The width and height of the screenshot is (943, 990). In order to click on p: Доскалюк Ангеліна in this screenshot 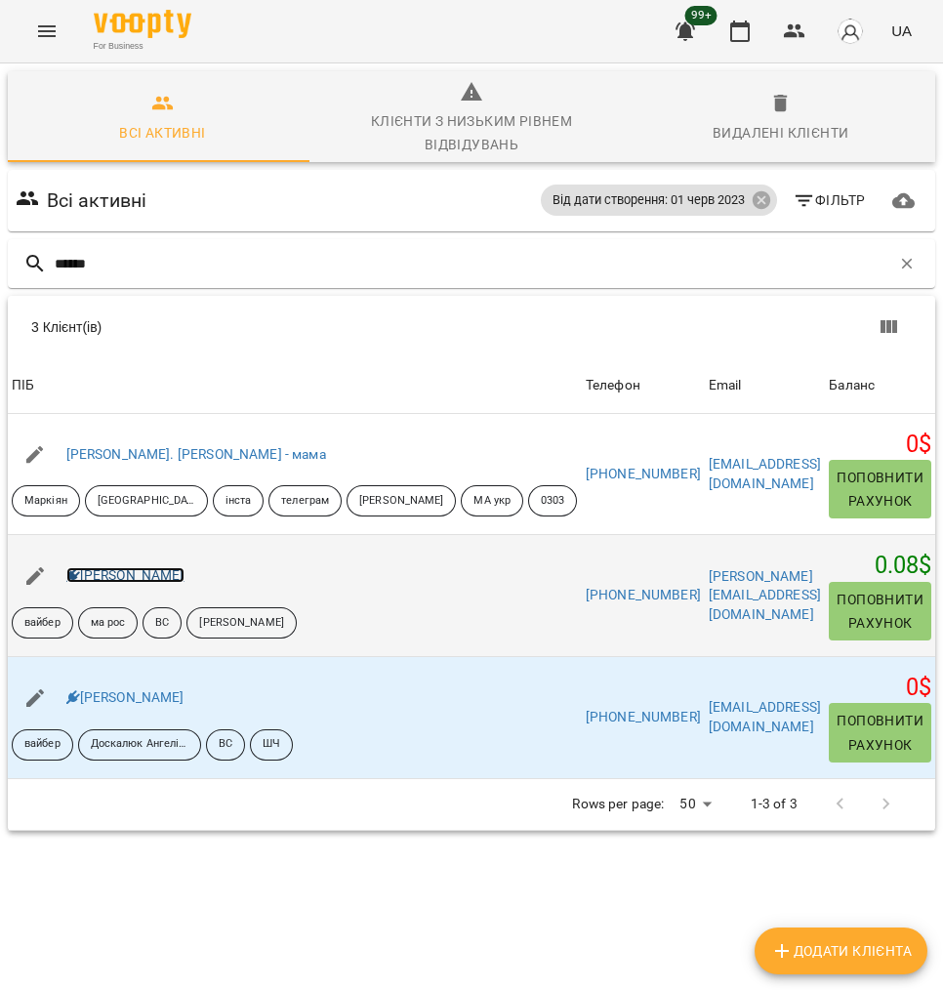, I will do `click(140, 744)`.